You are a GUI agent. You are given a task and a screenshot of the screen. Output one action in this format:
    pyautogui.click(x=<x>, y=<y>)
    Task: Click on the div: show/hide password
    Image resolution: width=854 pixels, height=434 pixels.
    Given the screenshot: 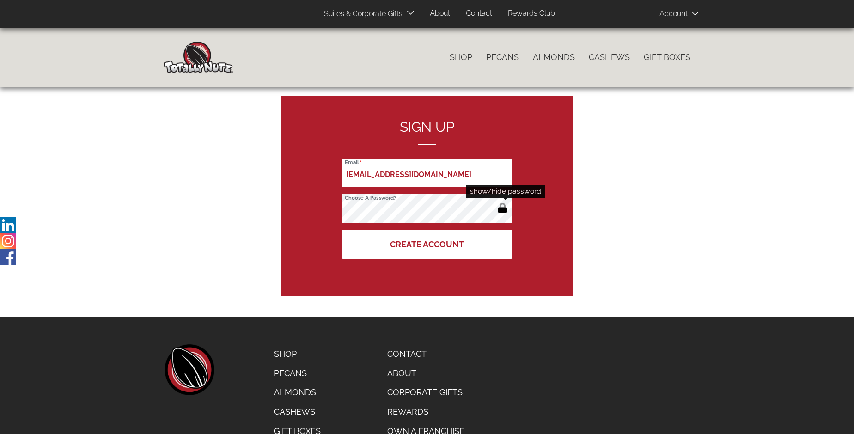 What is the action you would take?
    pyautogui.click(x=506, y=191)
    